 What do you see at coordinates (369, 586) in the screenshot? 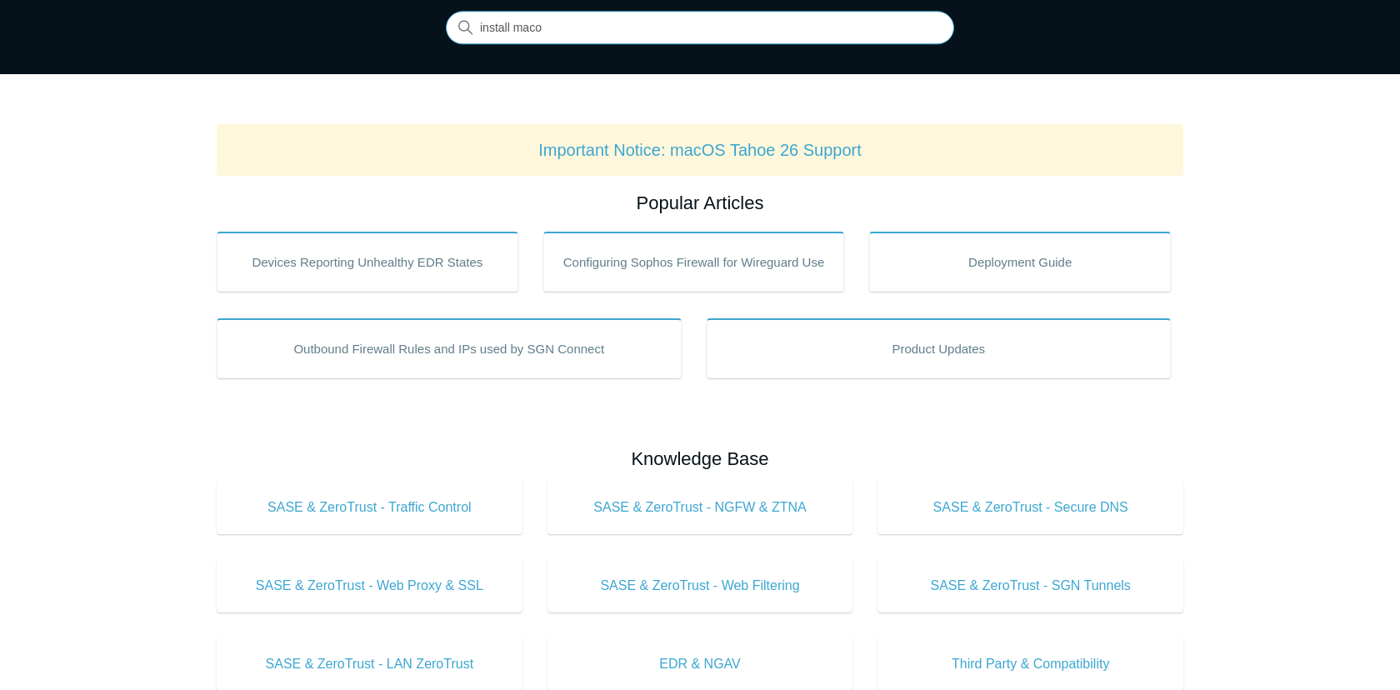
I see `a: SASE & ZeroTrust - Web Proxy & SSL` at bounding box center [369, 586].